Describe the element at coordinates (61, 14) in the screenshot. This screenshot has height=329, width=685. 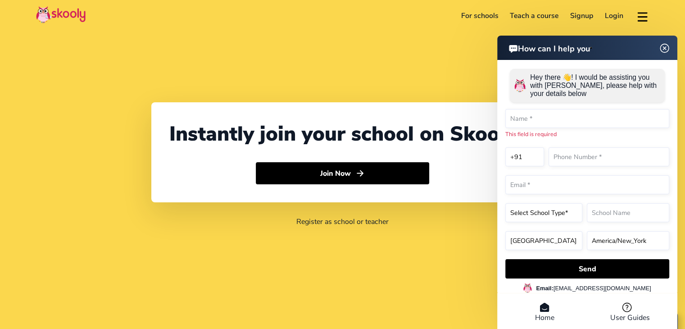
I see `img: Skooly` at that location.